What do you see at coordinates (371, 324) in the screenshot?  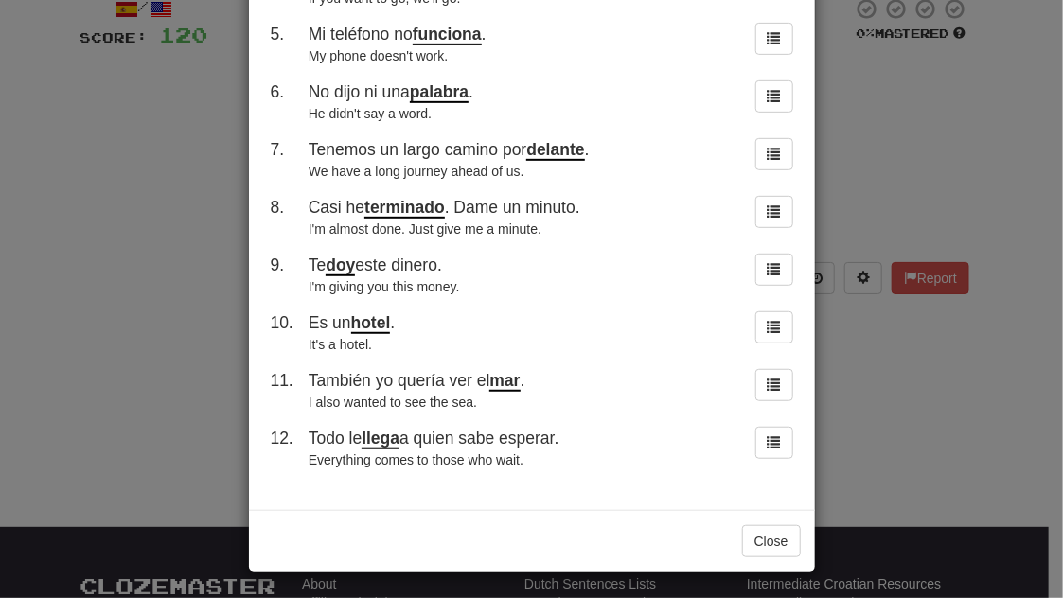 I see `u: hotel` at bounding box center [371, 324].